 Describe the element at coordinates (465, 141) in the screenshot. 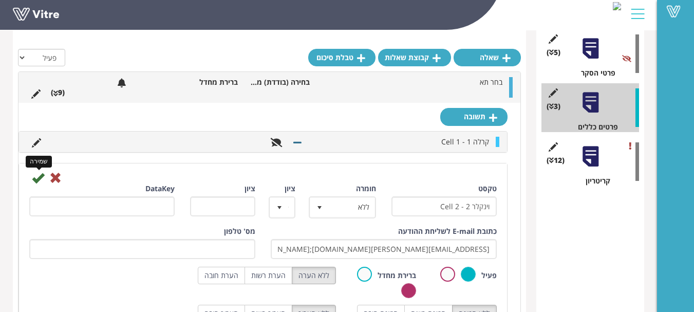

I see `span: קרלה 1 - Cell 1` at that location.